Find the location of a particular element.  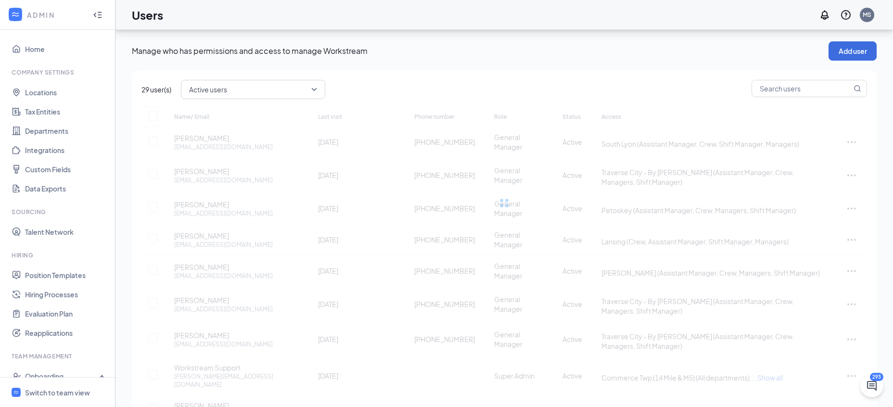

a: Home is located at coordinates (66, 49).